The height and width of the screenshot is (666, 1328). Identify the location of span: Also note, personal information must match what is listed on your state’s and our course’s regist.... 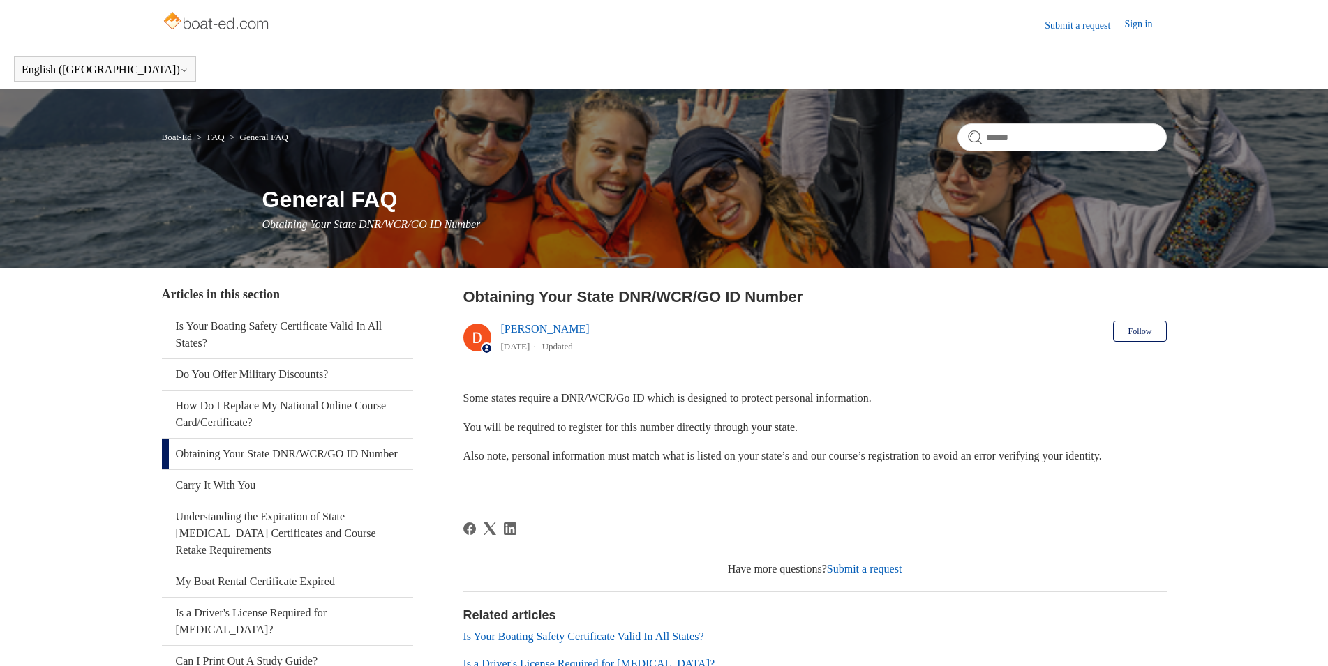
(782, 456).